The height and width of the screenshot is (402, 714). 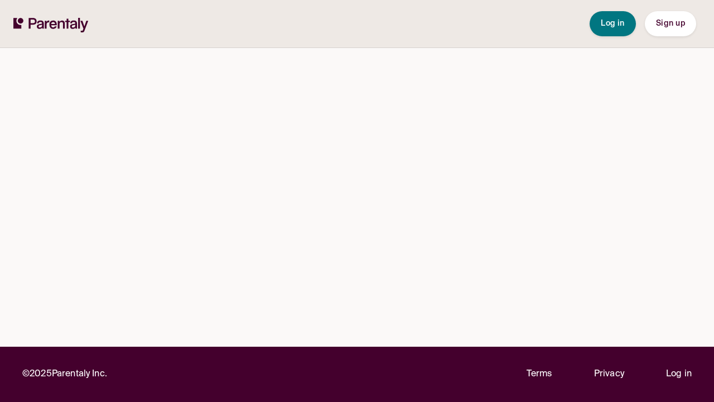 I want to click on span: Sign up, so click(x=671, y=23).